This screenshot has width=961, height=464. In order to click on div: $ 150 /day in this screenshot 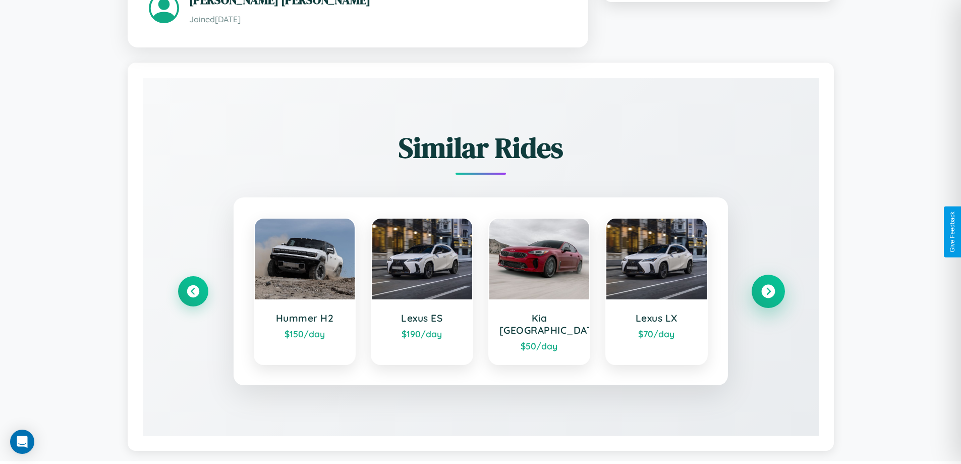, I will do `click(305, 334)`.